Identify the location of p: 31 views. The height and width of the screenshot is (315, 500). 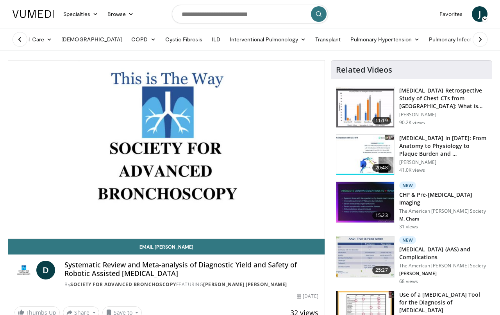
(408, 227).